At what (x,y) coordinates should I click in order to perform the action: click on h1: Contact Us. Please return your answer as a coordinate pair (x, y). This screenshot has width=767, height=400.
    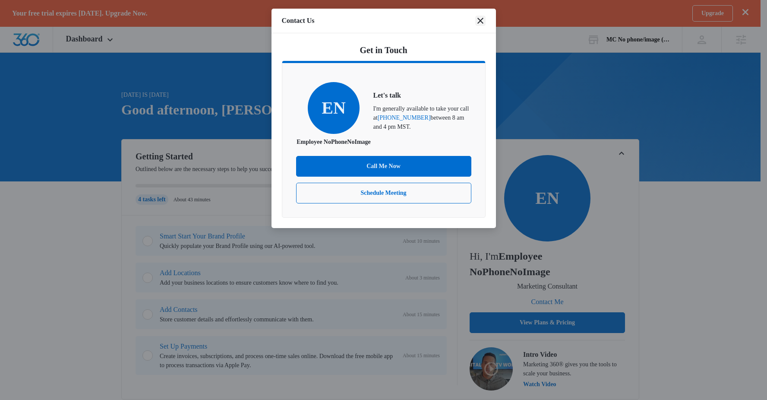
    Looking at the image, I should click on (298, 21).